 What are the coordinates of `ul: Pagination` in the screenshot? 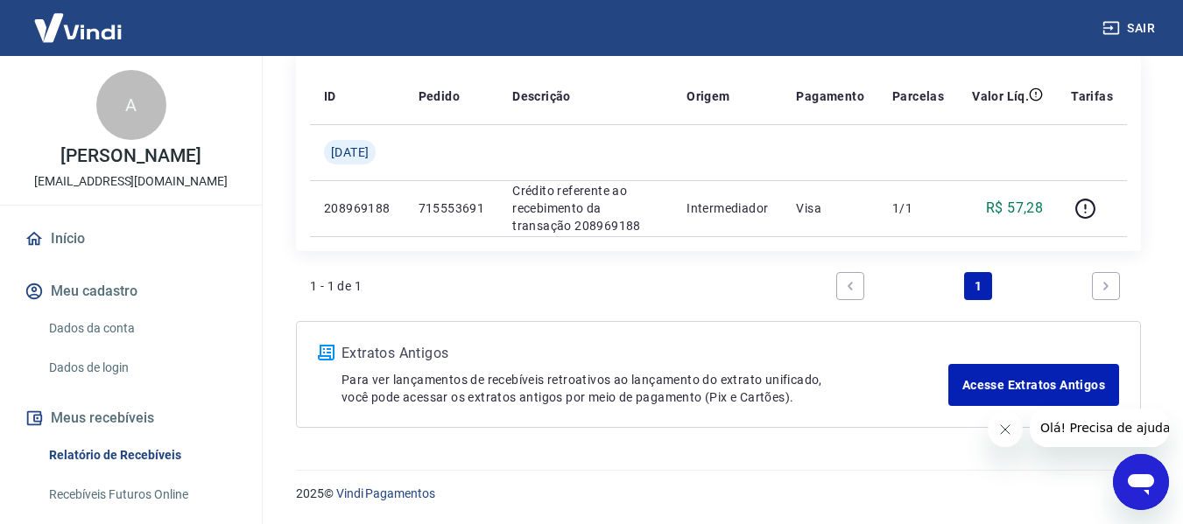 It's located at (978, 286).